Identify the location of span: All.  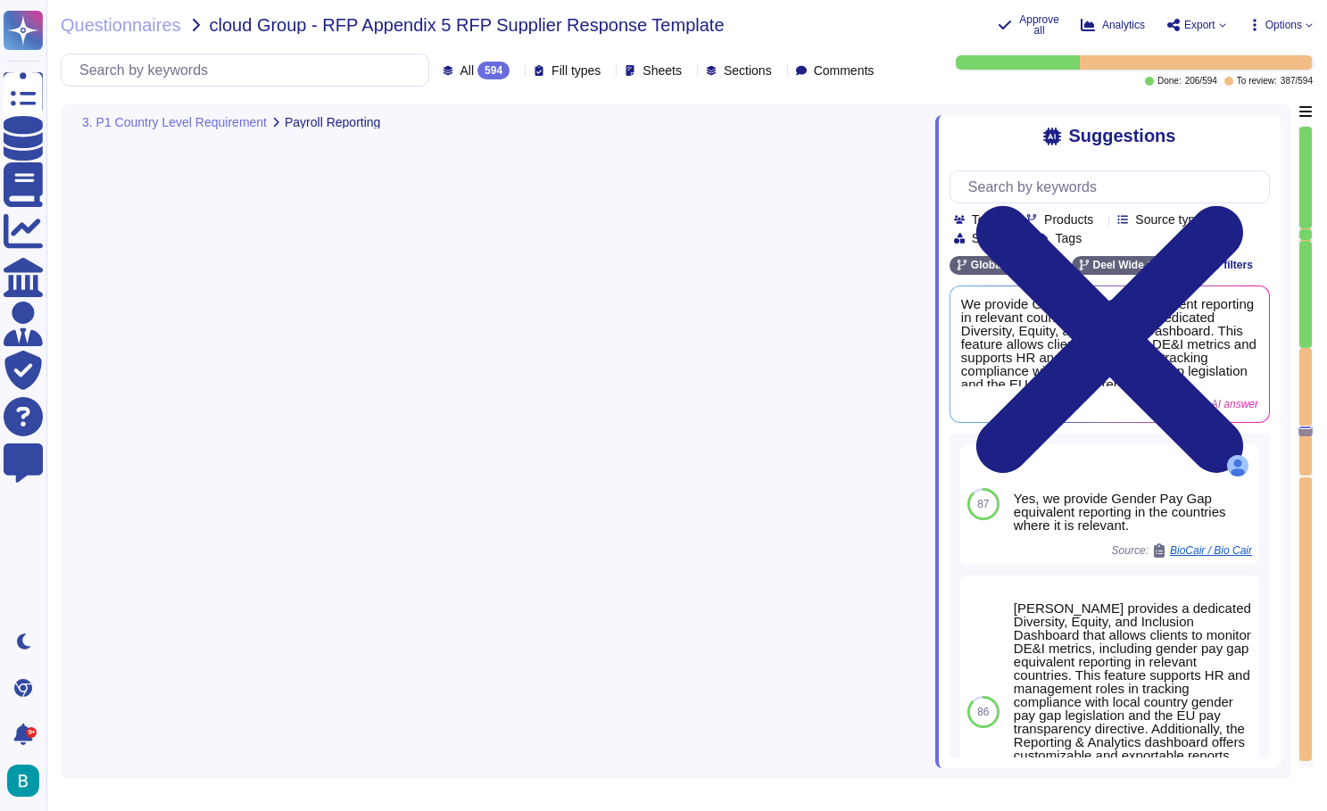
(468, 71).